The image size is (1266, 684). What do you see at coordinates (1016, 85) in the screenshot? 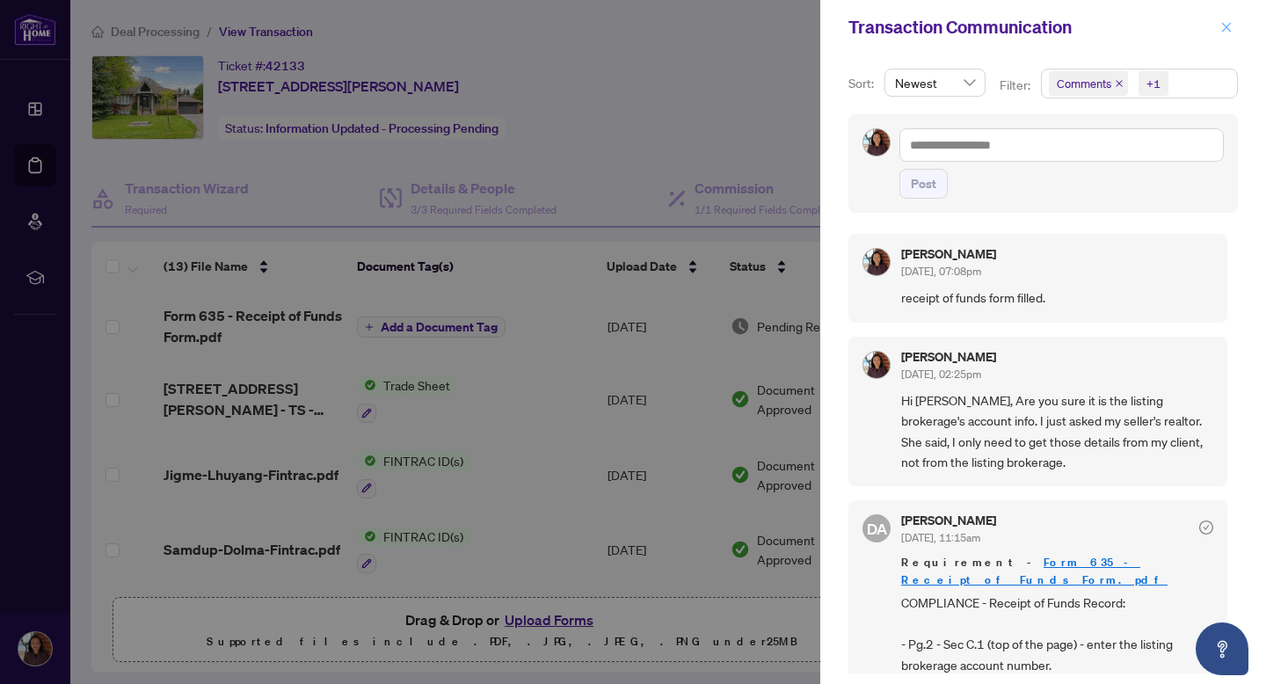
I see `p: Filter:` at bounding box center [1016, 85].